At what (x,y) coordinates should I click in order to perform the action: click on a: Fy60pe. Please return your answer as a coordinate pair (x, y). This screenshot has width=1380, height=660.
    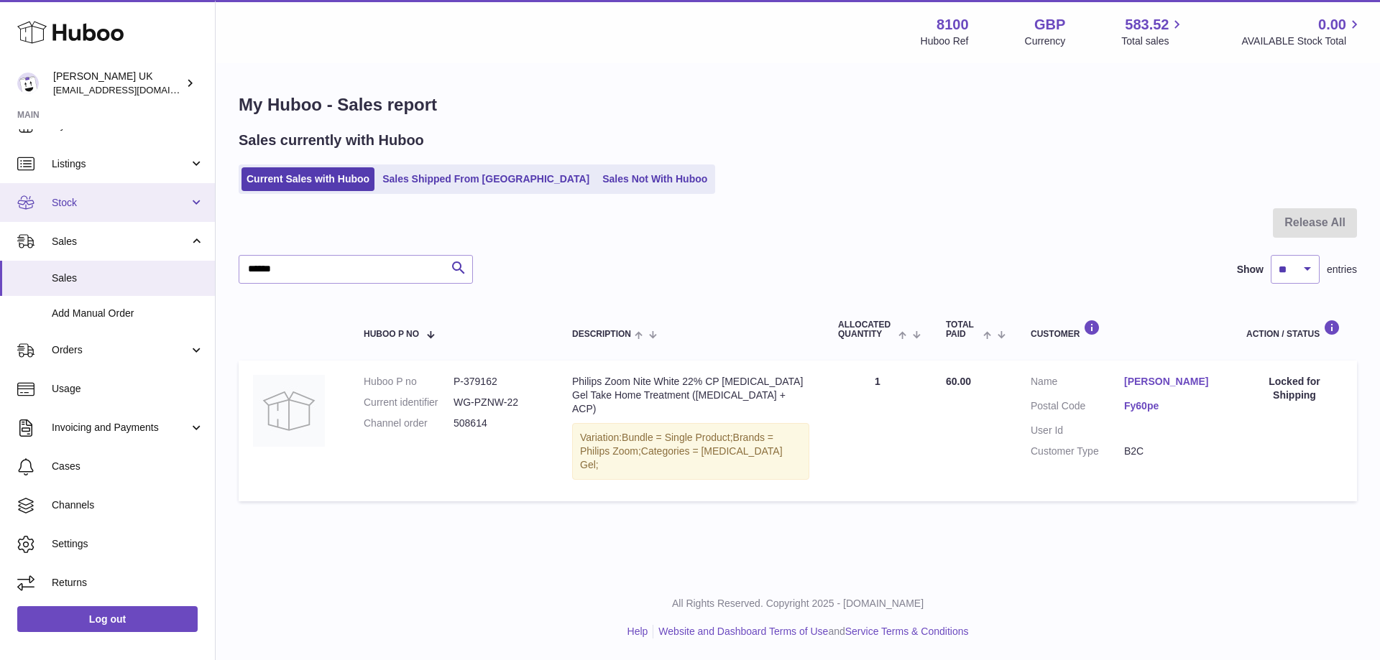
    Looking at the image, I should click on (1170, 406).